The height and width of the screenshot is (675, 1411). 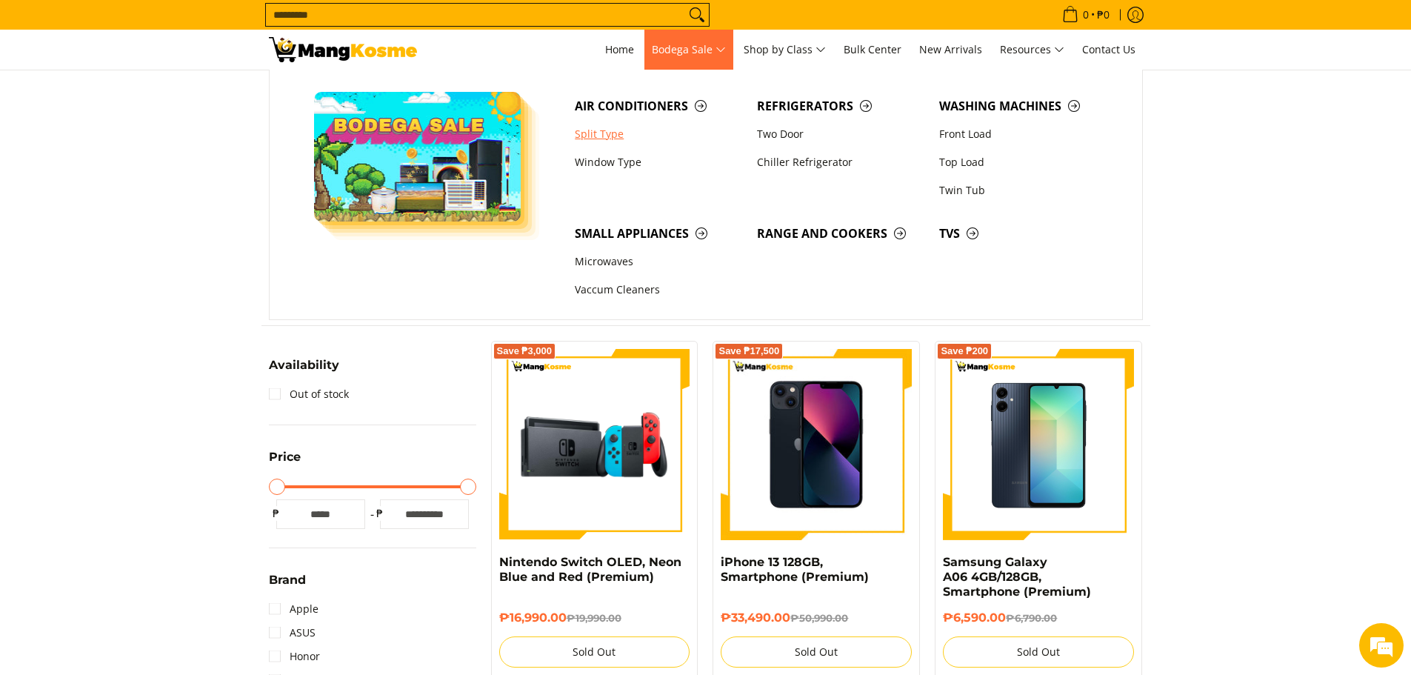 I want to click on span: 0, so click(x=1086, y=15).